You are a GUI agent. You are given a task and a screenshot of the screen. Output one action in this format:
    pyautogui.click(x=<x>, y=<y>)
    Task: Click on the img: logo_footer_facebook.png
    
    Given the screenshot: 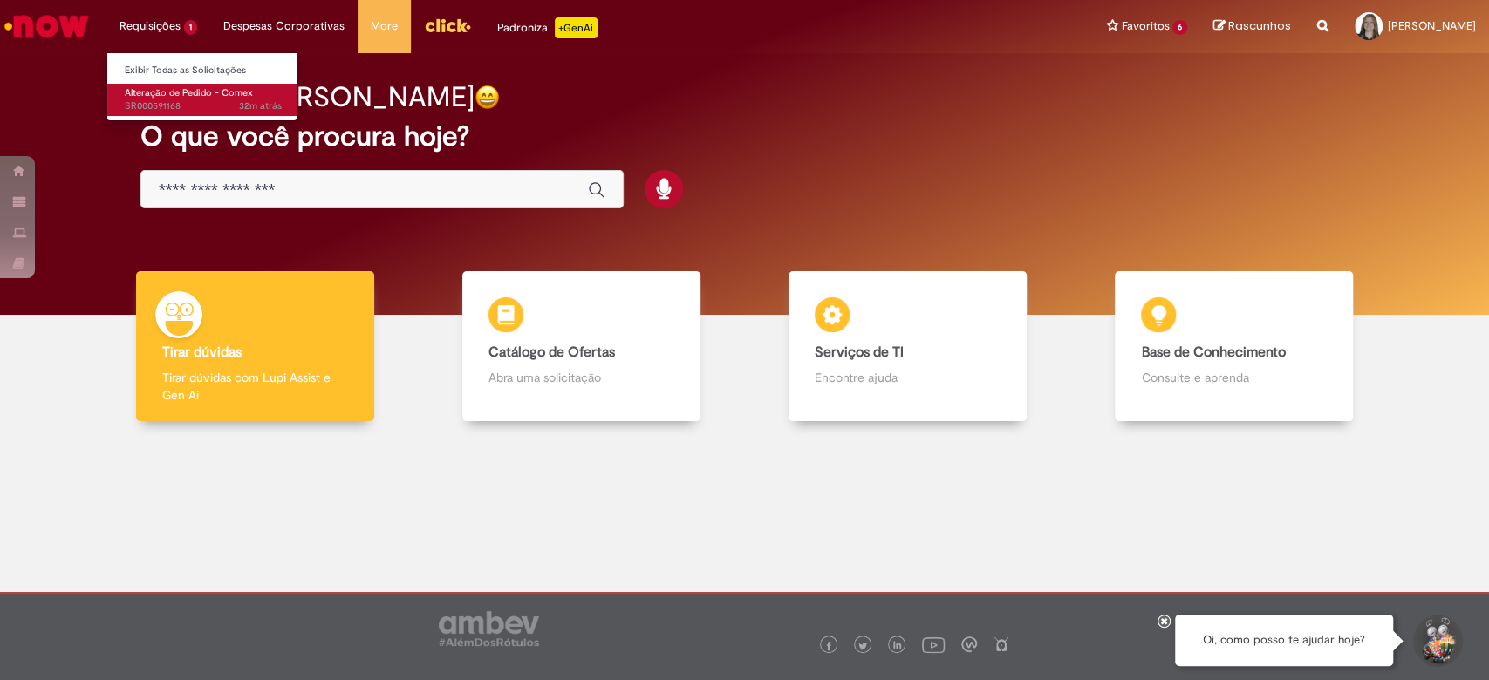 What is the action you would take?
    pyautogui.click(x=829, y=646)
    